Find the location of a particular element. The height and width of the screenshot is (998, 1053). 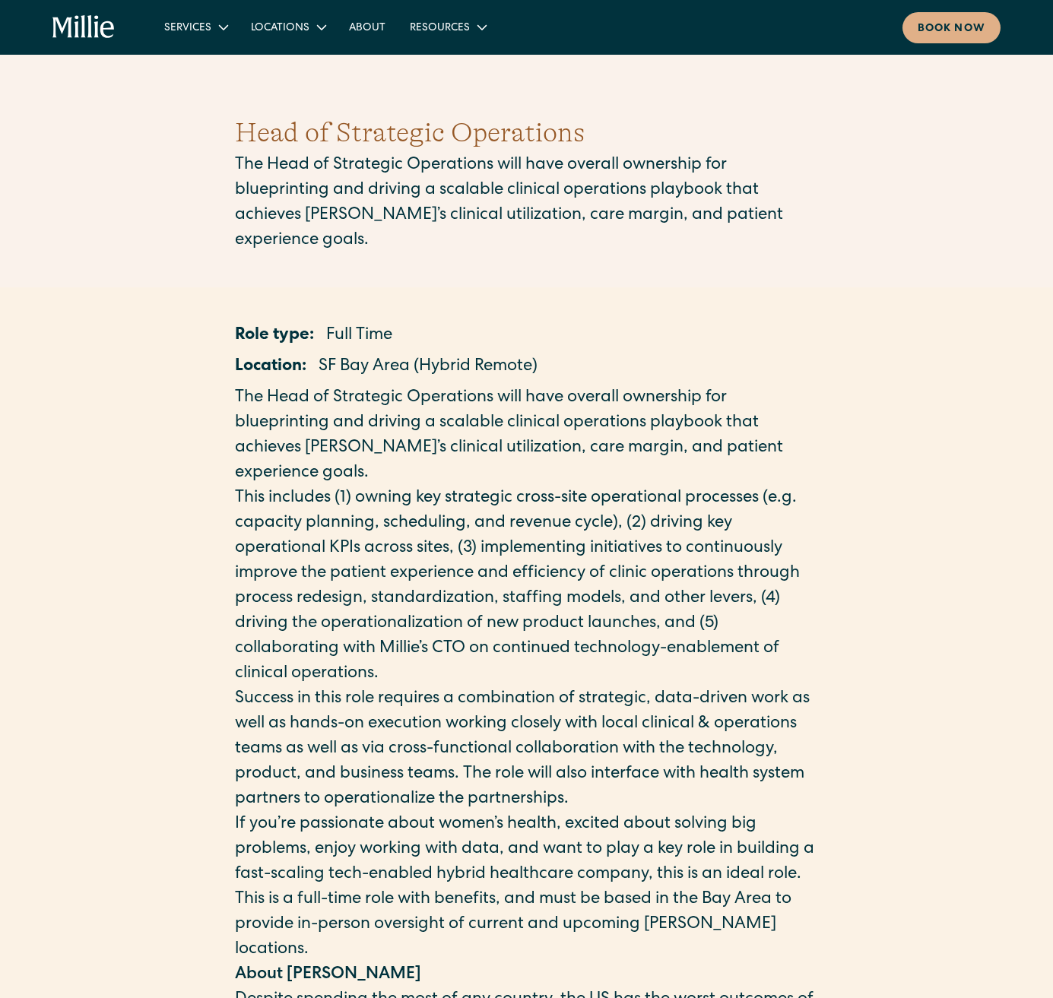

div: Book now is located at coordinates (951, 29).